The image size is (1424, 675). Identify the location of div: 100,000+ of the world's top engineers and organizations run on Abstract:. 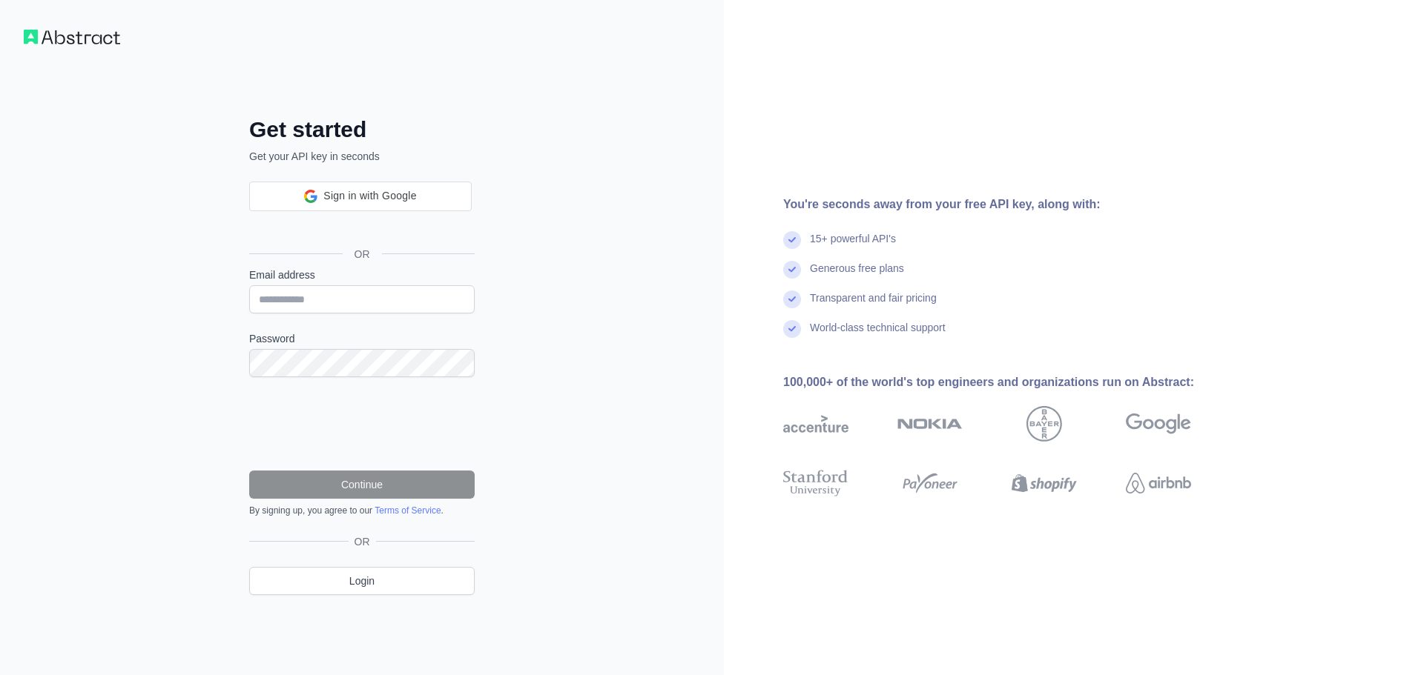
(1011, 383).